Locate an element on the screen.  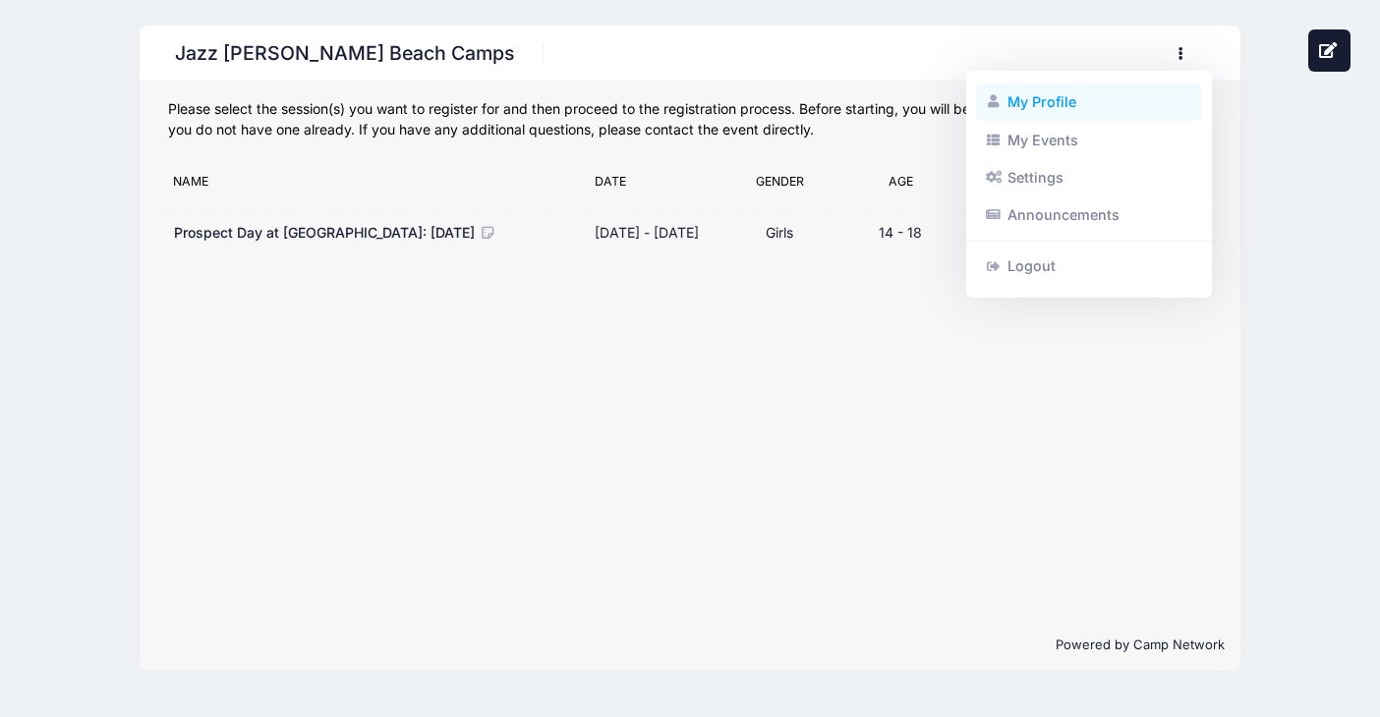
div: Age is located at coordinates (900, 187).